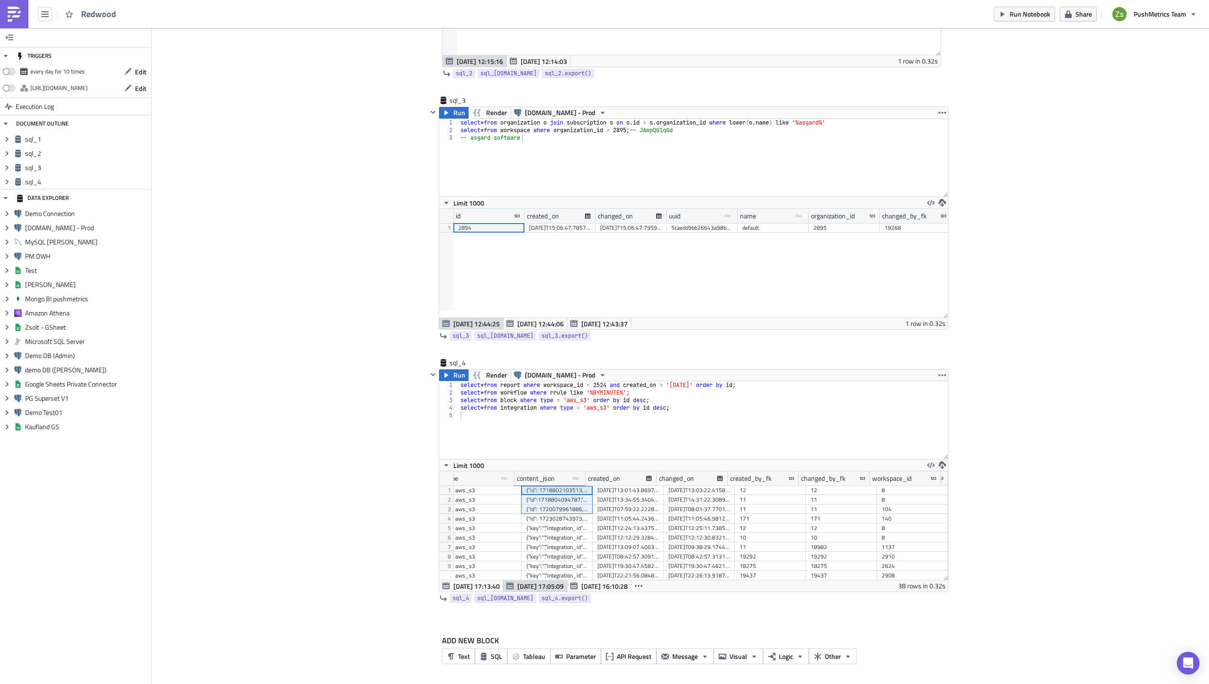 This screenshot has height=684, width=1209. What do you see at coordinates (557, 490) in the screenshot?
I see `div: {"id": 1718802103513, "key": "/blabla", "show": true, "value": "", "attachments": ["{{ tableau_1....` at bounding box center [557, 490].